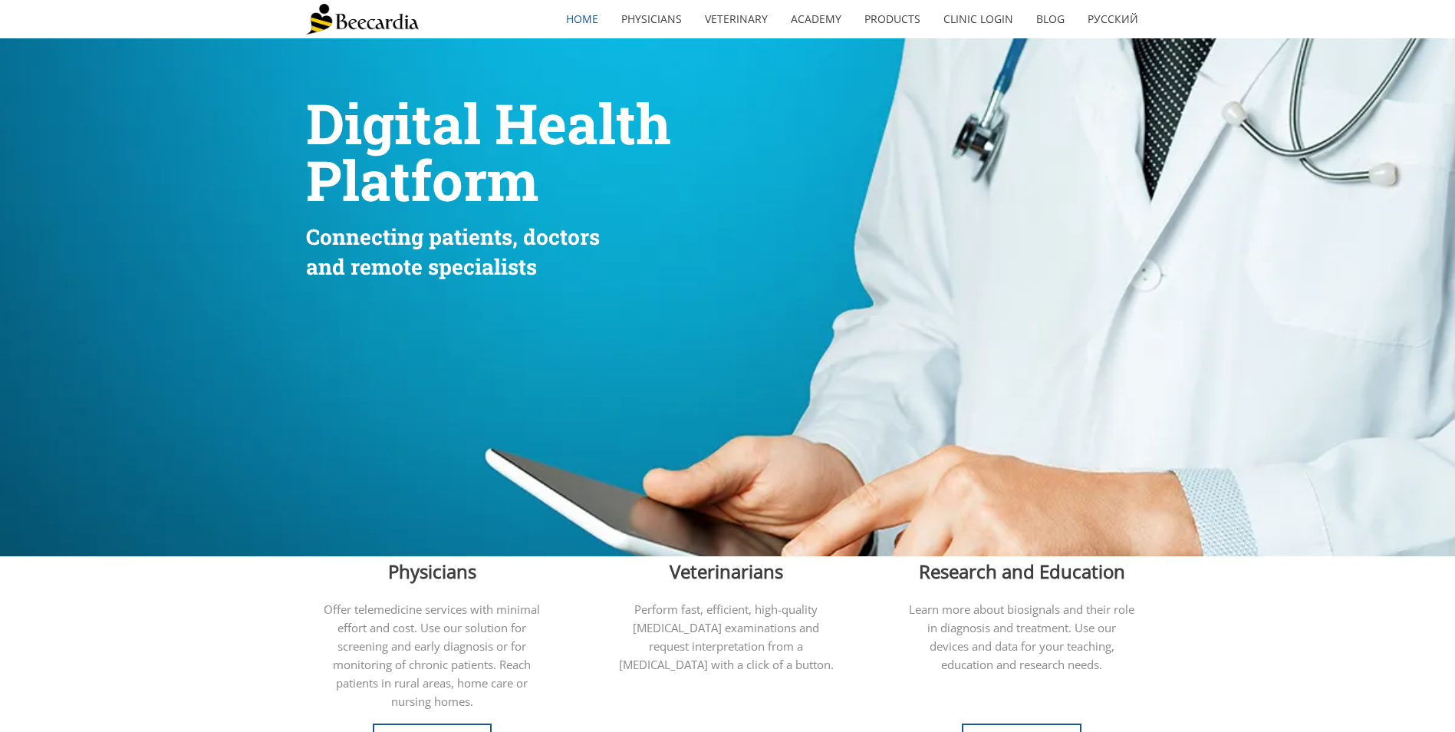  I want to click on span: Physicians, so click(432, 571).